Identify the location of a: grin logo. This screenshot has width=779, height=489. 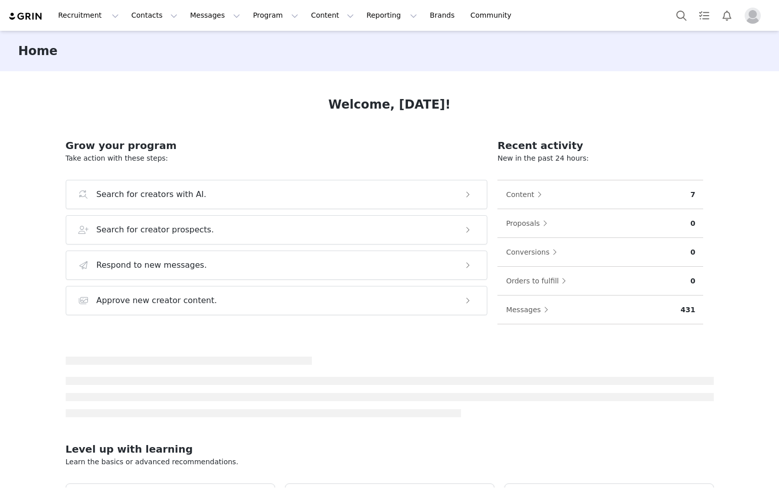
(26, 16).